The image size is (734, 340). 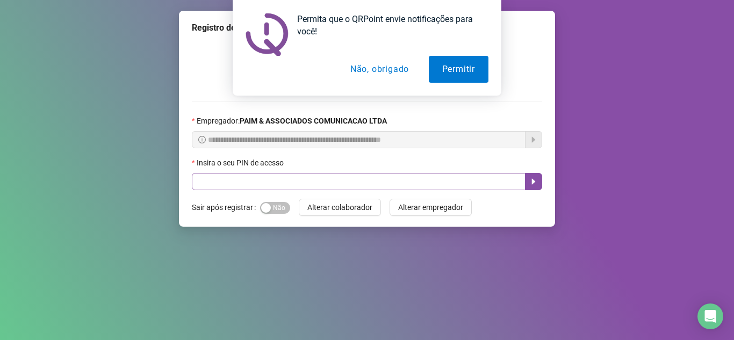 I want to click on span: Alterar colaborador, so click(x=340, y=207).